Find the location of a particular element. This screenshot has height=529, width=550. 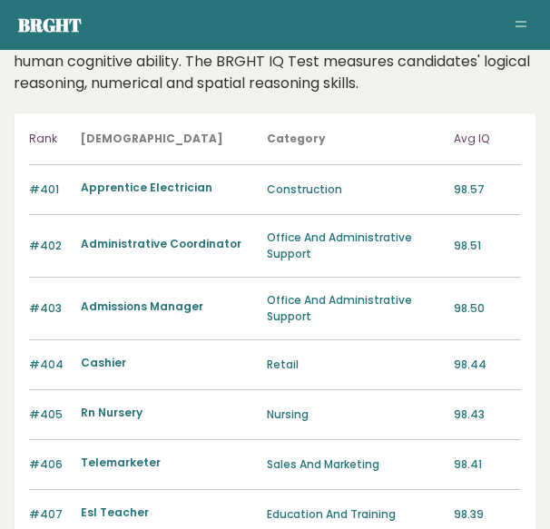

p: 98.57 is located at coordinates (487, 190).